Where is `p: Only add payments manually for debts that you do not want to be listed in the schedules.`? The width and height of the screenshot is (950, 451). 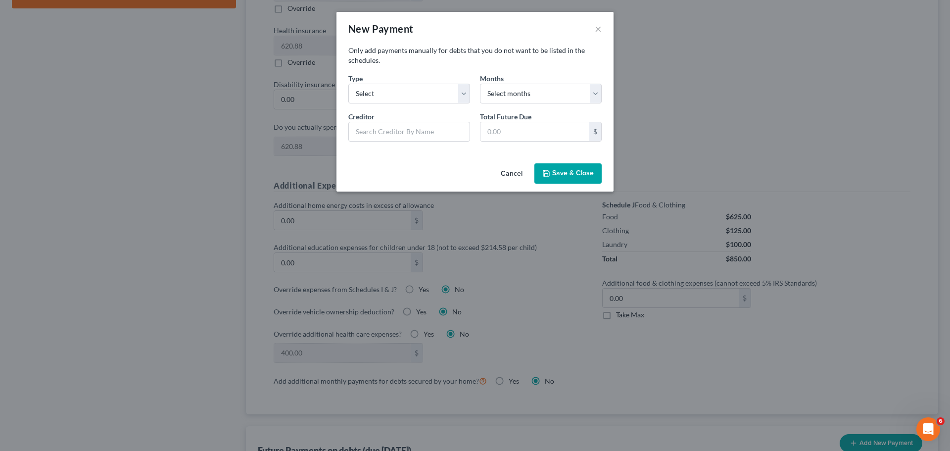
p: Only add payments manually for debts that you do not want to be listed in the schedules. is located at coordinates (475, 55).